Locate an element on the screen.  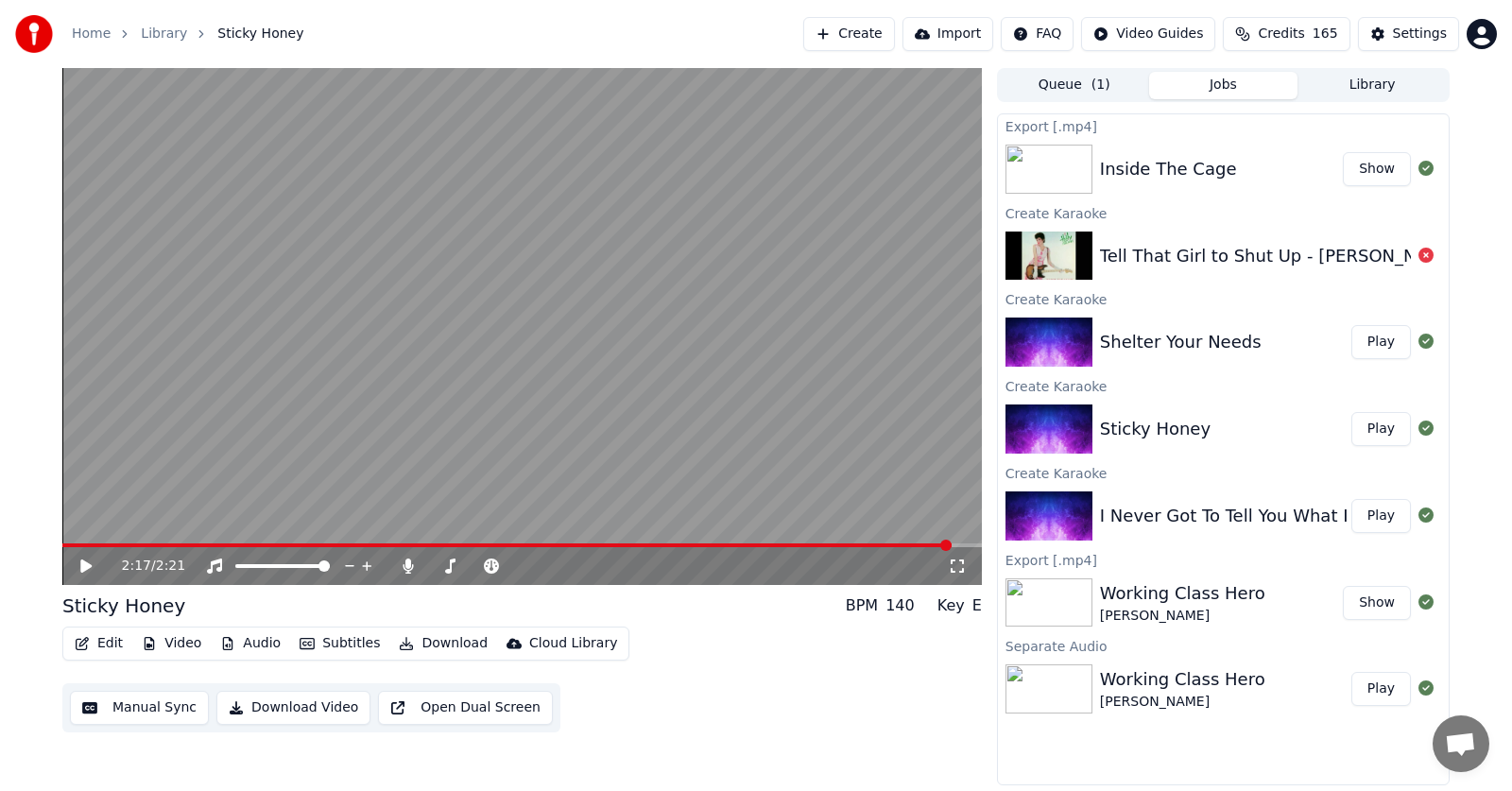
button: Download Video is located at coordinates (293, 707).